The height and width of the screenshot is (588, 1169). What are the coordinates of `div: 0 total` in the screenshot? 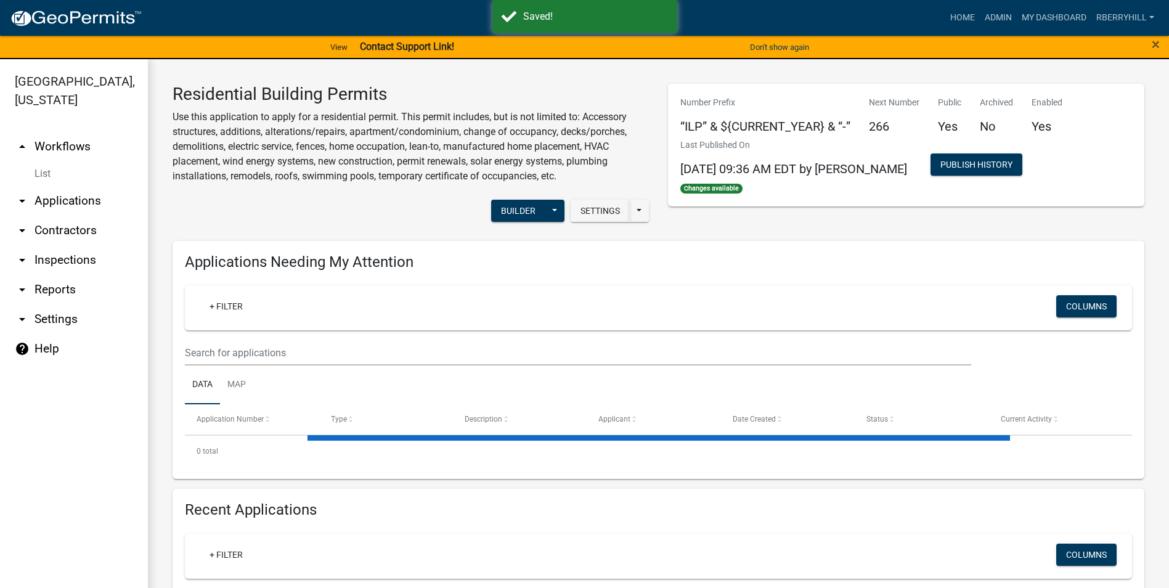 It's located at (658, 451).